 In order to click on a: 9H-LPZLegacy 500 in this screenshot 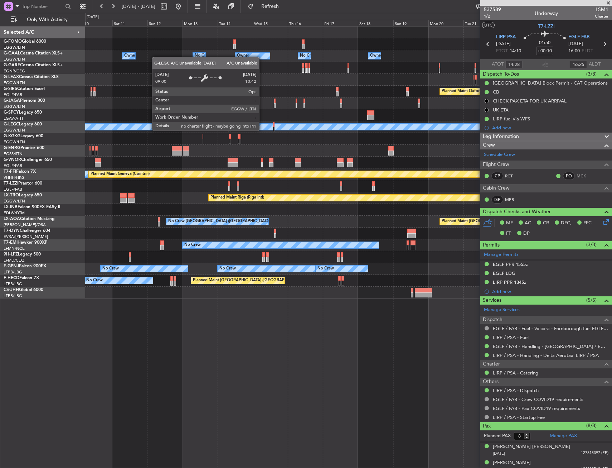, I will do `click(22, 254)`.